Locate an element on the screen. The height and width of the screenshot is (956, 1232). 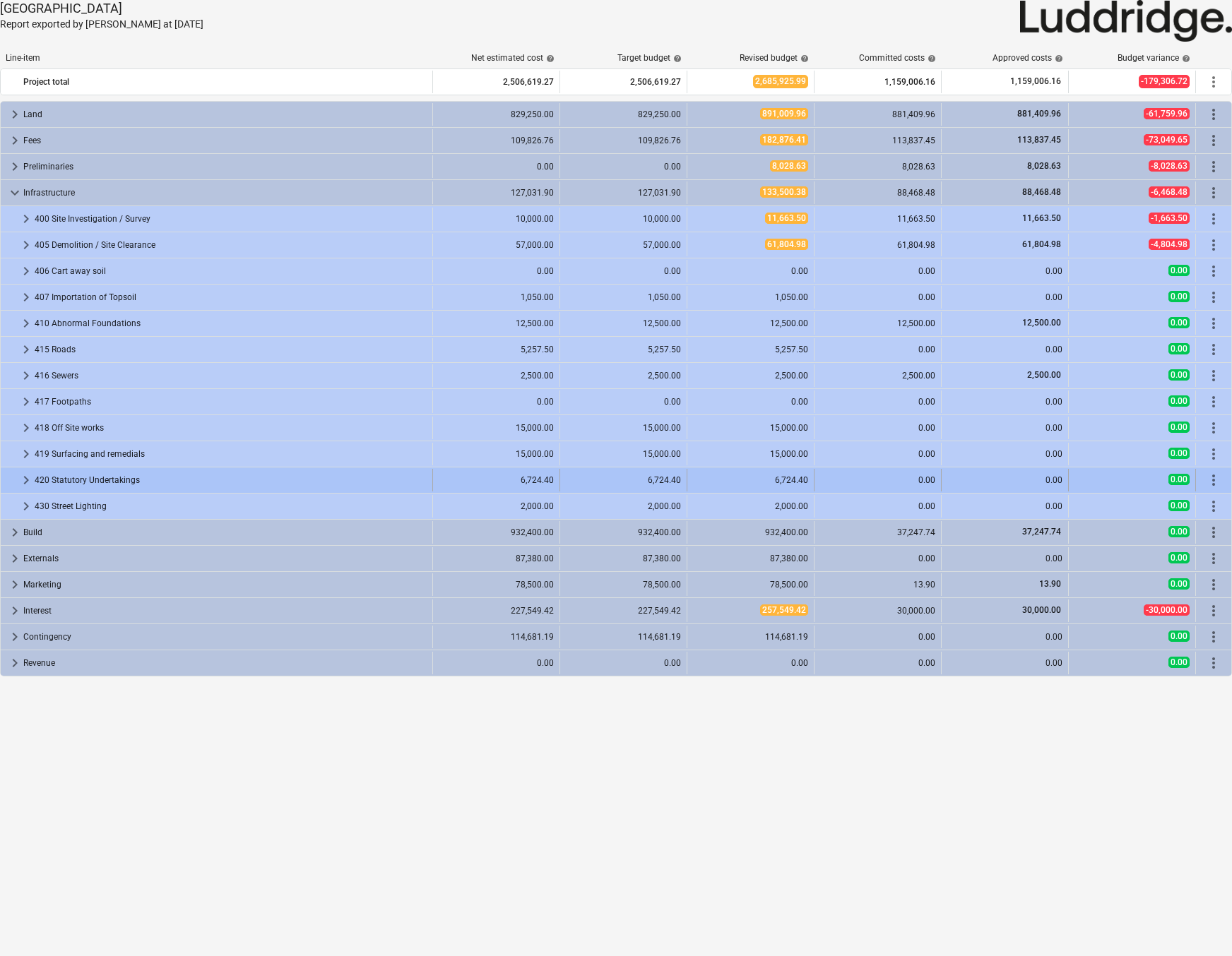
span: 182,876.41 is located at coordinates (784, 140).